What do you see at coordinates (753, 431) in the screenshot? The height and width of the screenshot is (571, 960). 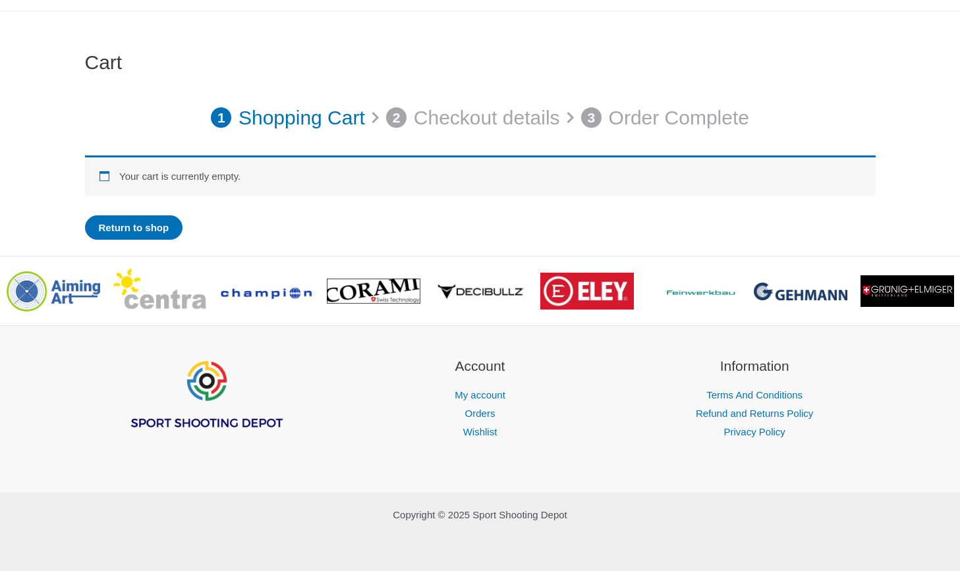 I see `a: Privacy Policy` at bounding box center [753, 431].